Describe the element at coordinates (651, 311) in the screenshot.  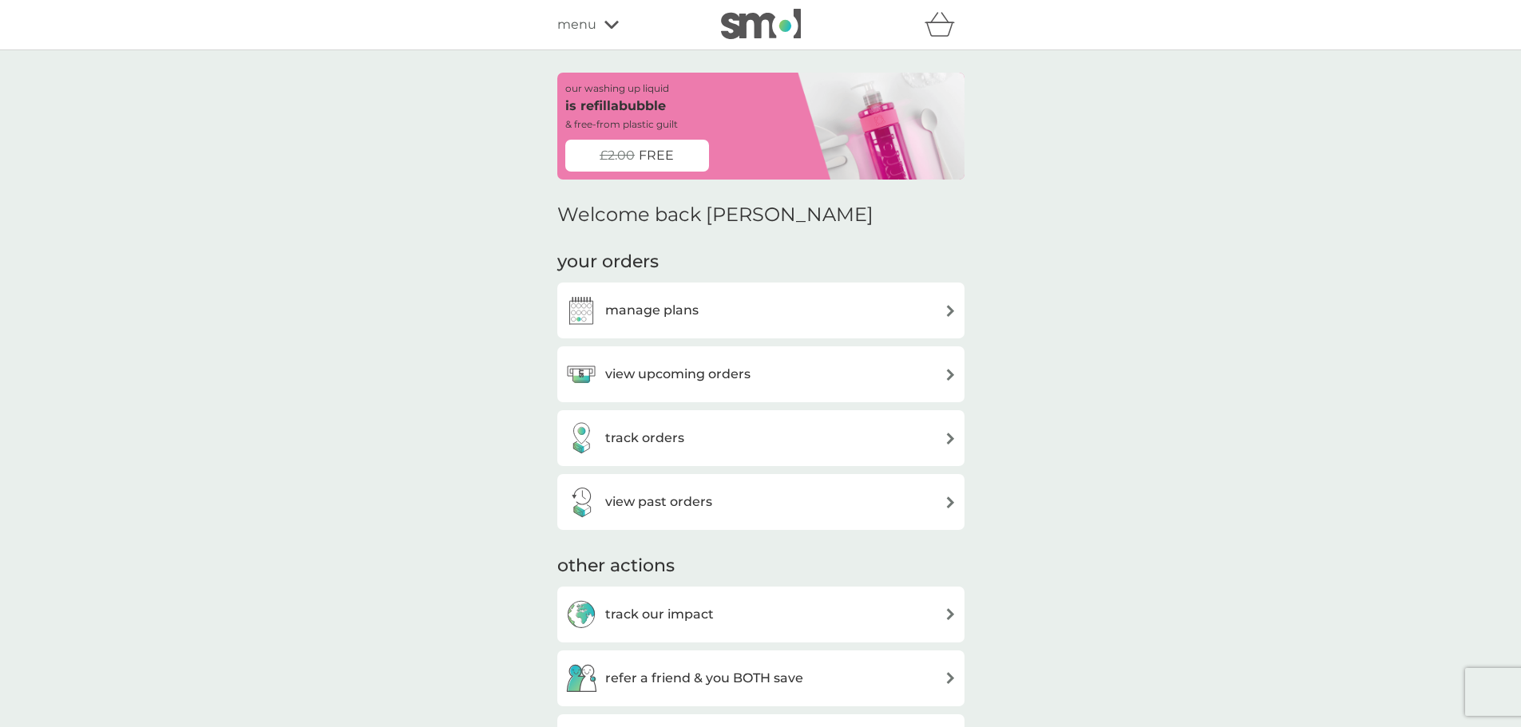
I see `h3: manage plans` at that location.